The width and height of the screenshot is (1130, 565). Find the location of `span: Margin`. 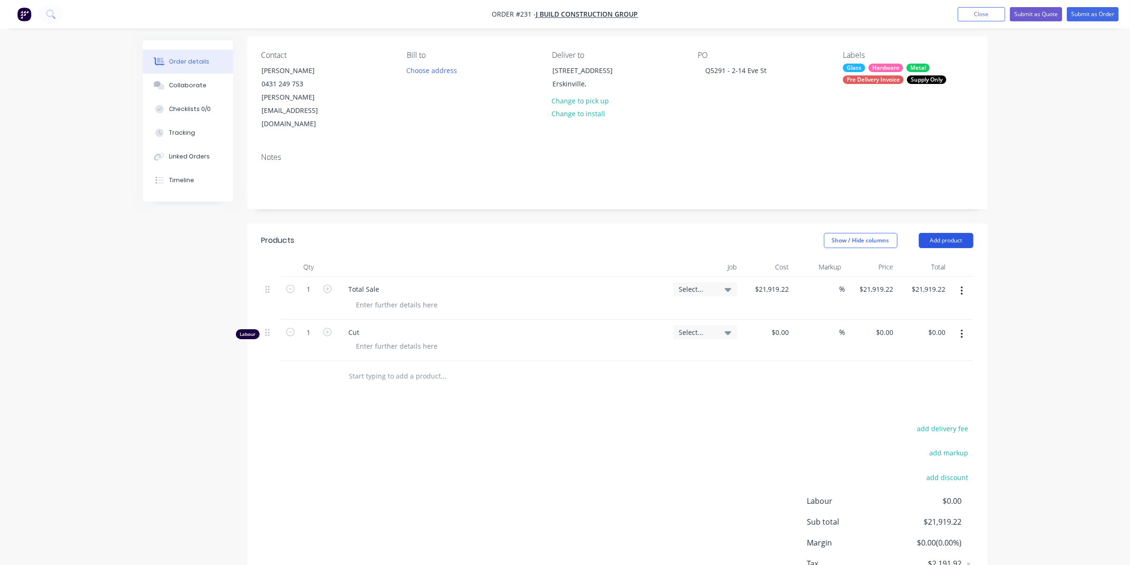

span: Margin is located at coordinates (850, 543).